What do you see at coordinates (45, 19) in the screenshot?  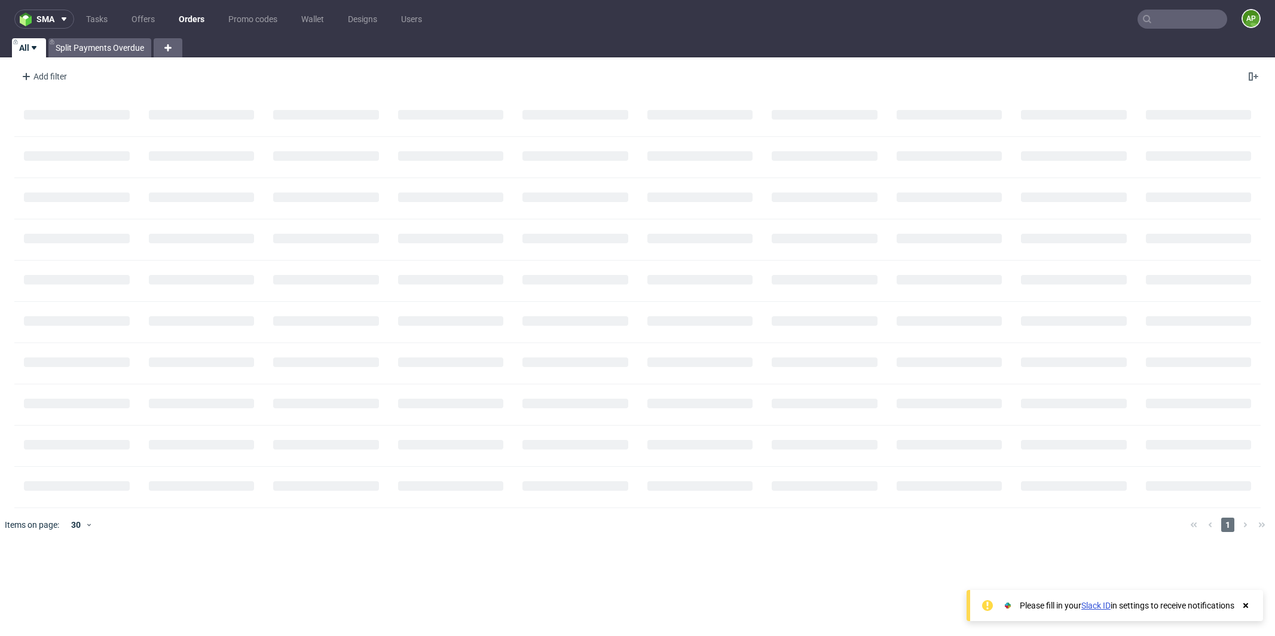 I see `span: sma` at bounding box center [45, 19].